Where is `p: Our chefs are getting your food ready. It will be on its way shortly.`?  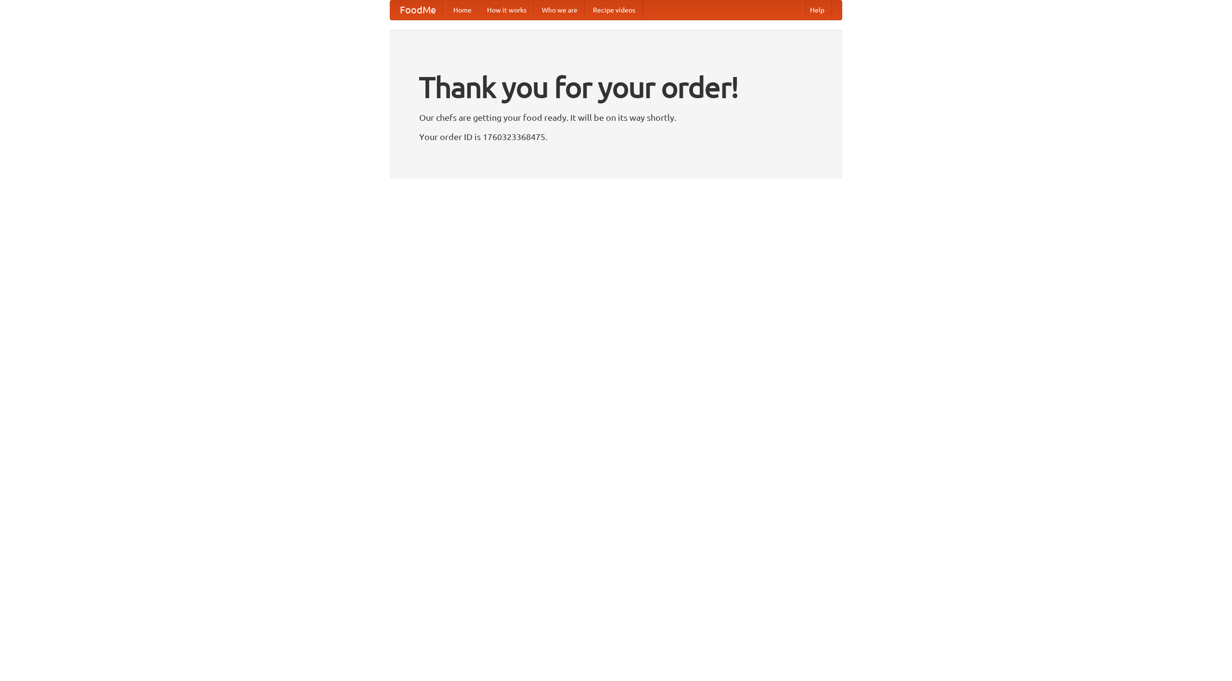
p: Our chefs are getting your food ready. It will be on its way shortly. is located at coordinates (616, 117).